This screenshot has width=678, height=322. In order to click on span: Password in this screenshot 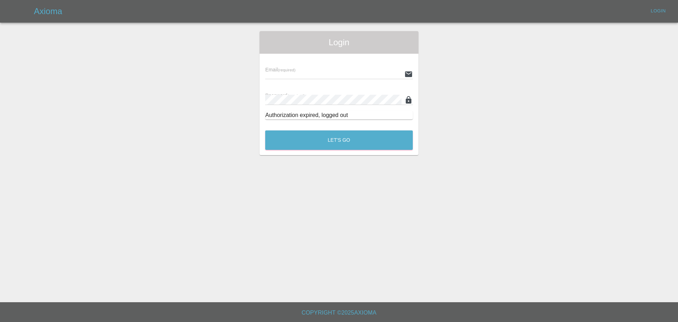, I will do `click(285, 95)`.